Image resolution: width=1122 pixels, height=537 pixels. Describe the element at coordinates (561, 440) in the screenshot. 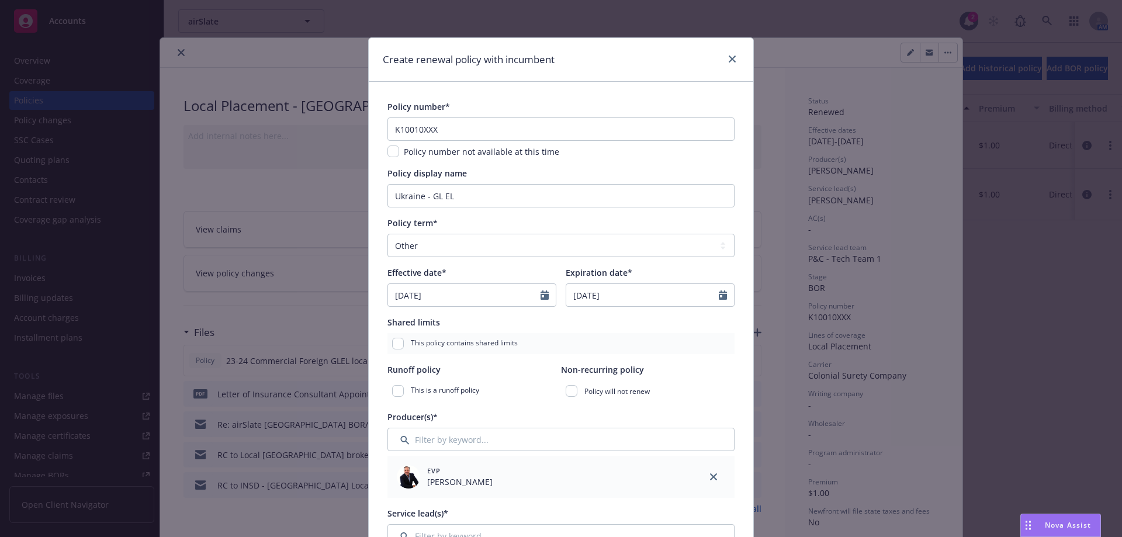

I see `input: Filter by keyword...` at that location.